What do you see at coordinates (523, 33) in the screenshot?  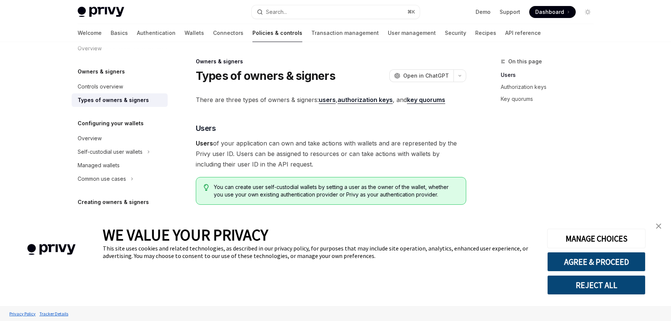 I see `a: API reference` at bounding box center [523, 33].